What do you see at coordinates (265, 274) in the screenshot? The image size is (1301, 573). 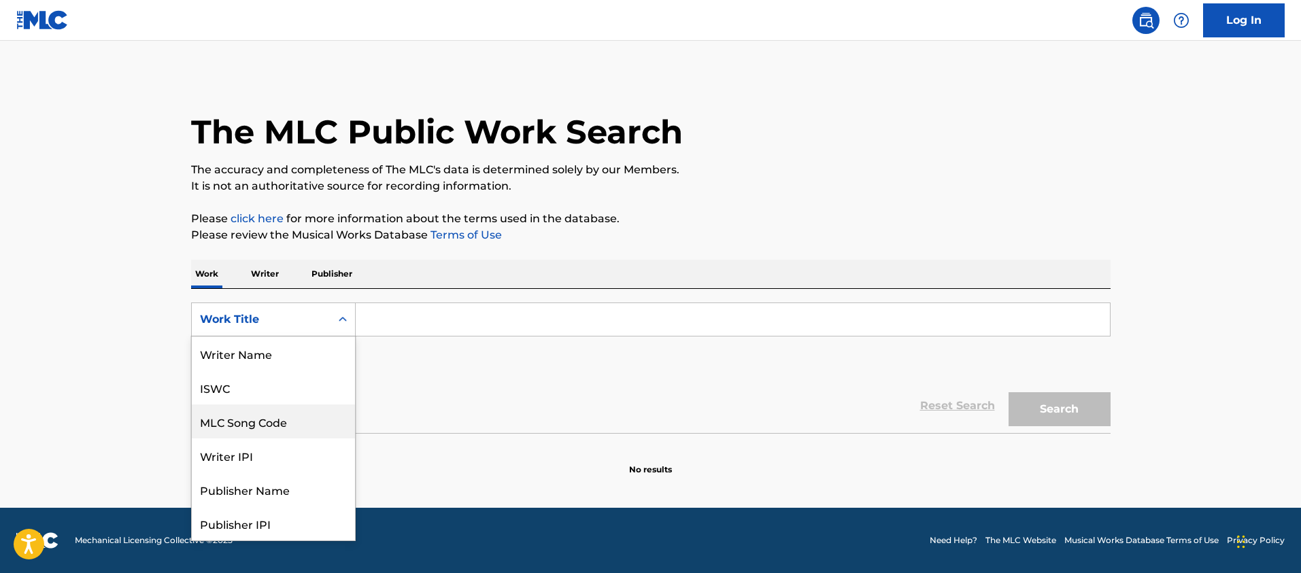 I see `p: Writer` at bounding box center [265, 274].